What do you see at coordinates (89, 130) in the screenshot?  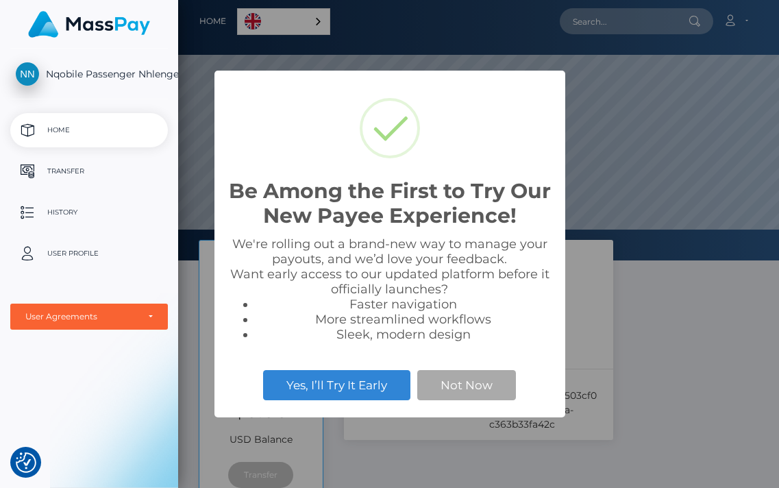 I see `p: Home` at bounding box center [89, 130].